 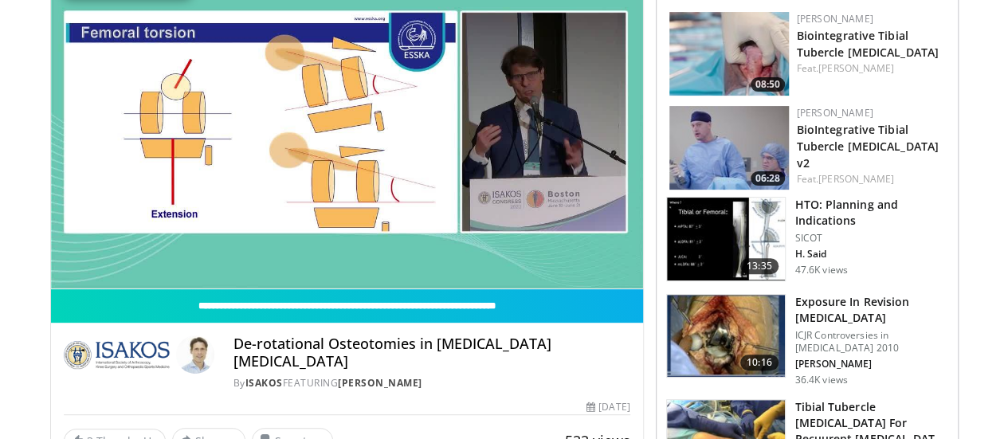 I want to click on span: 10:16, so click(x=759, y=362).